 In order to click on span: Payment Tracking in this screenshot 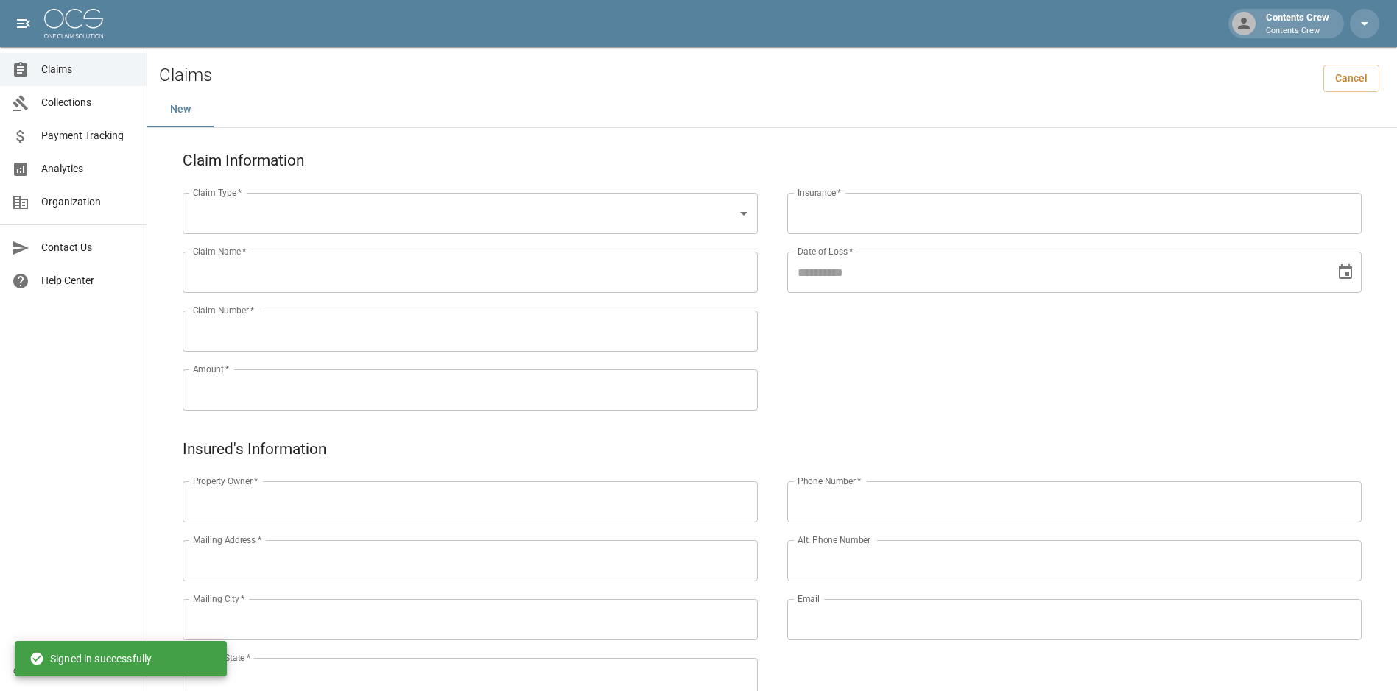, I will do `click(88, 135)`.